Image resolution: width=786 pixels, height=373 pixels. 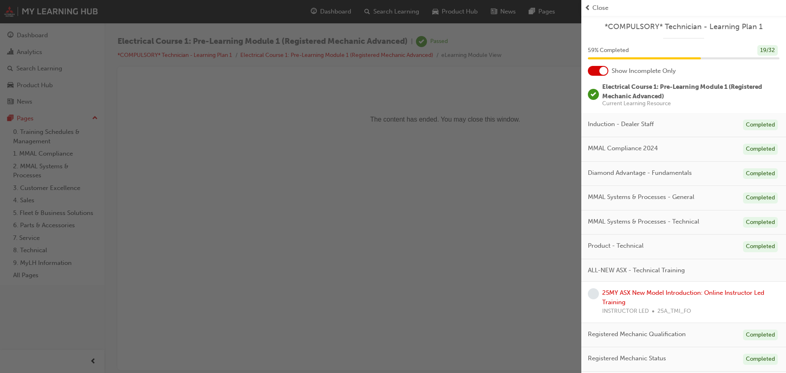 I want to click on span: MMAL Compliance 2024, so click(x=623, y=148).